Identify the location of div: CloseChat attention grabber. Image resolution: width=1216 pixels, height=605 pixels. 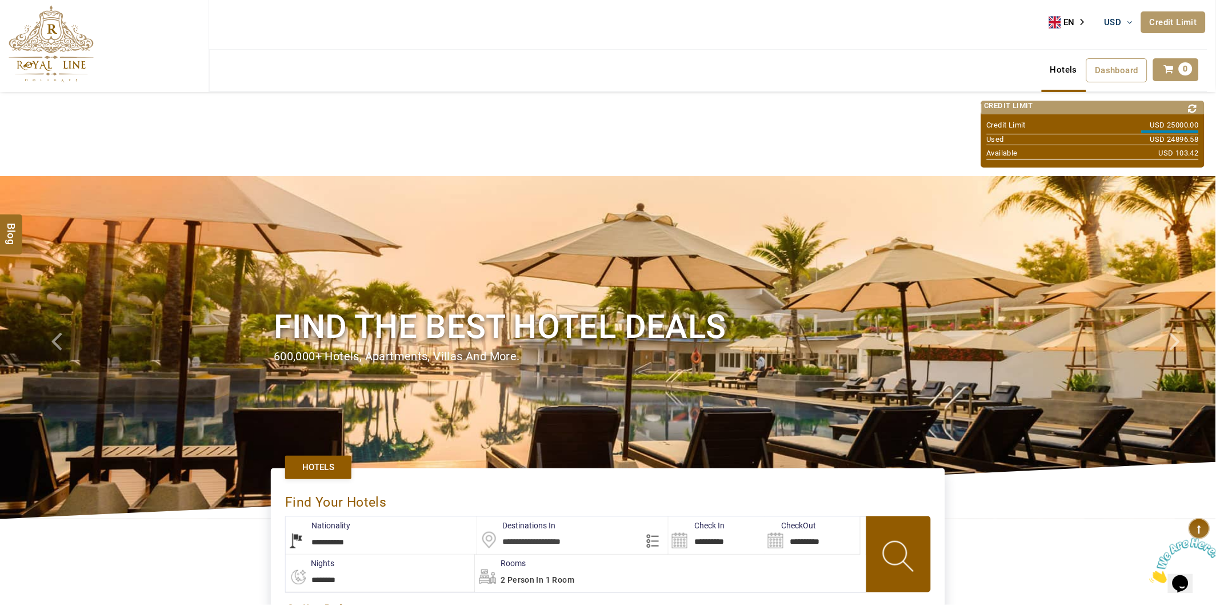
(35, 27).